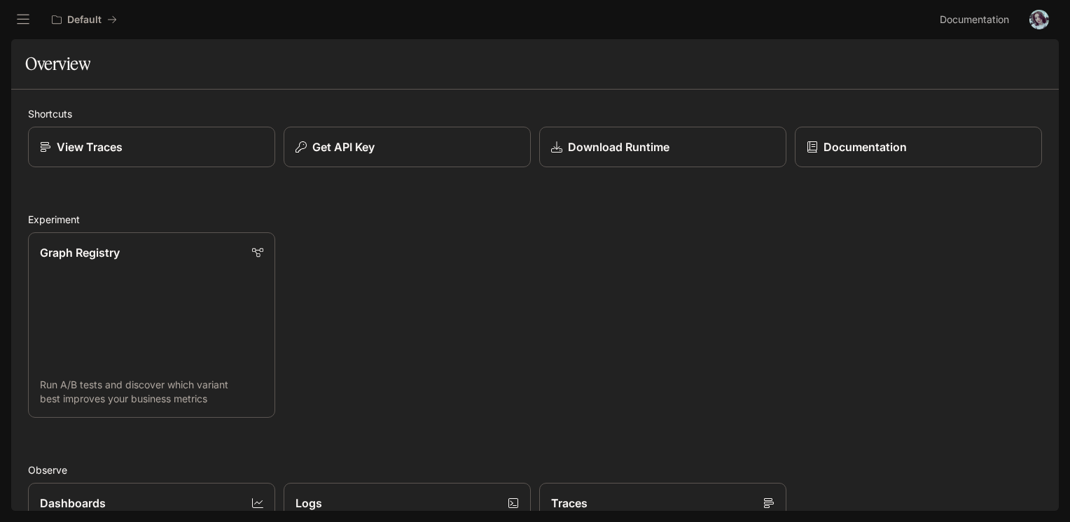 The height and width of the screenshot is (522, 1070). I want to click on h2: Shortcuts, so click(535, 113).